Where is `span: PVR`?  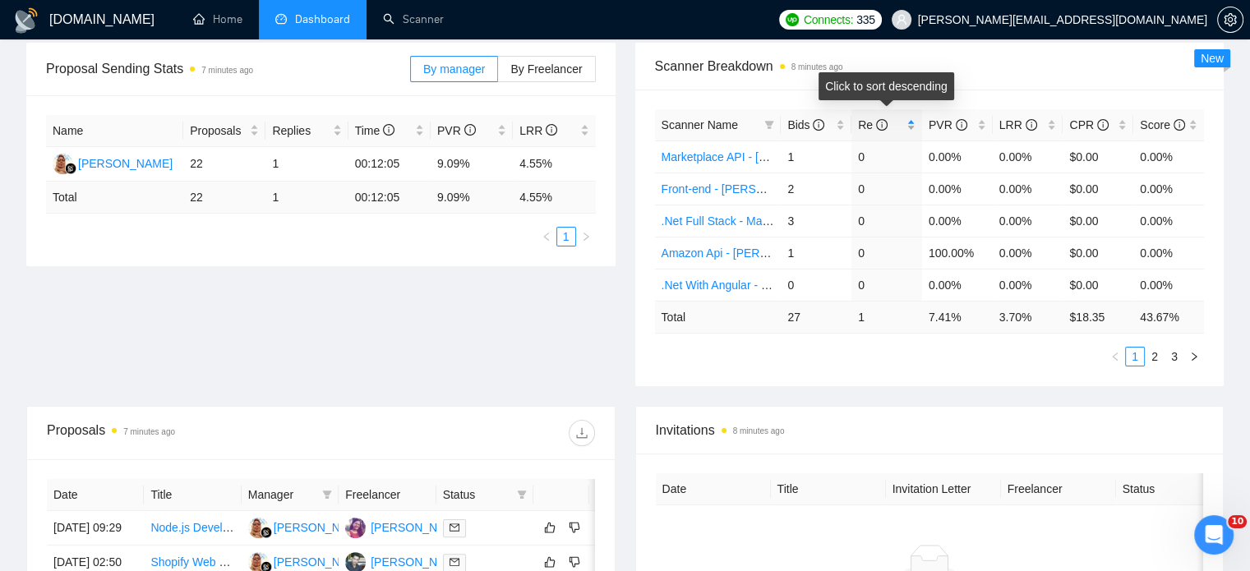
span: PVR is located at coordinates (456, 131).